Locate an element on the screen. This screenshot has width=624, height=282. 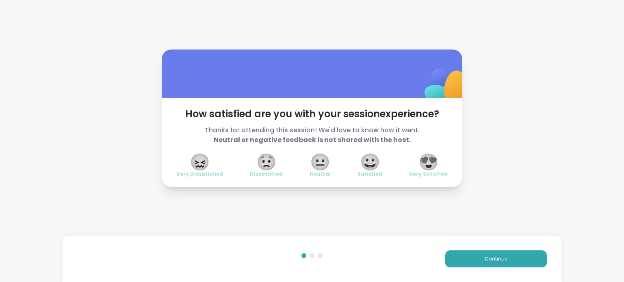
span: Continue is located at coordinates (496, 259).